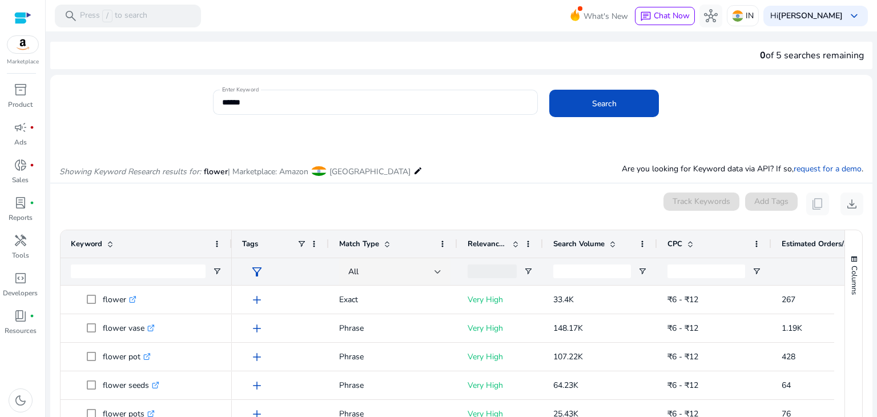  Describe the element at coordinates (592, 271) in the screenshot. I see `input: Search Volume Filter Input` at that location.